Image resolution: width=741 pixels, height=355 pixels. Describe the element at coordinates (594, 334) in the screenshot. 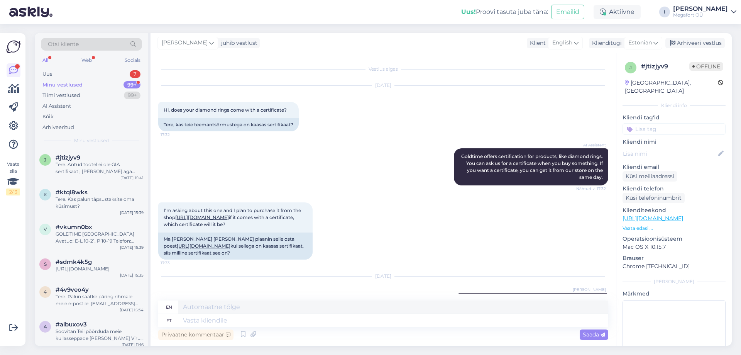

I see `span: Saada` at that location.